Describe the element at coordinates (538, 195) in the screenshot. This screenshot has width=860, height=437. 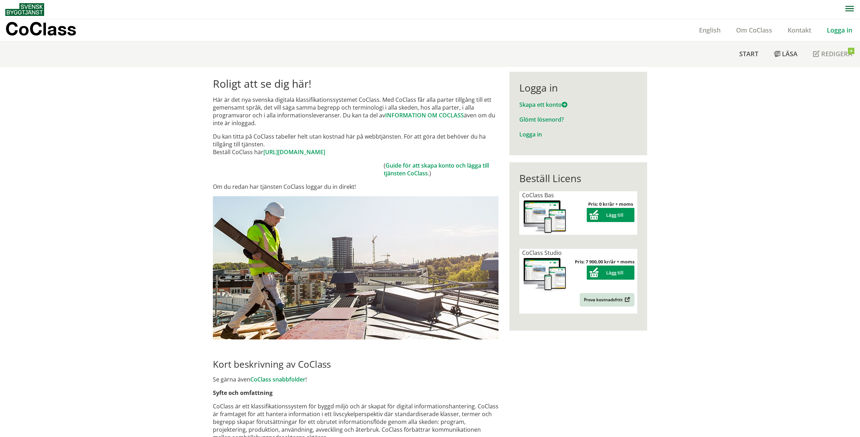
I see `span: CoClass Bas` at that location.